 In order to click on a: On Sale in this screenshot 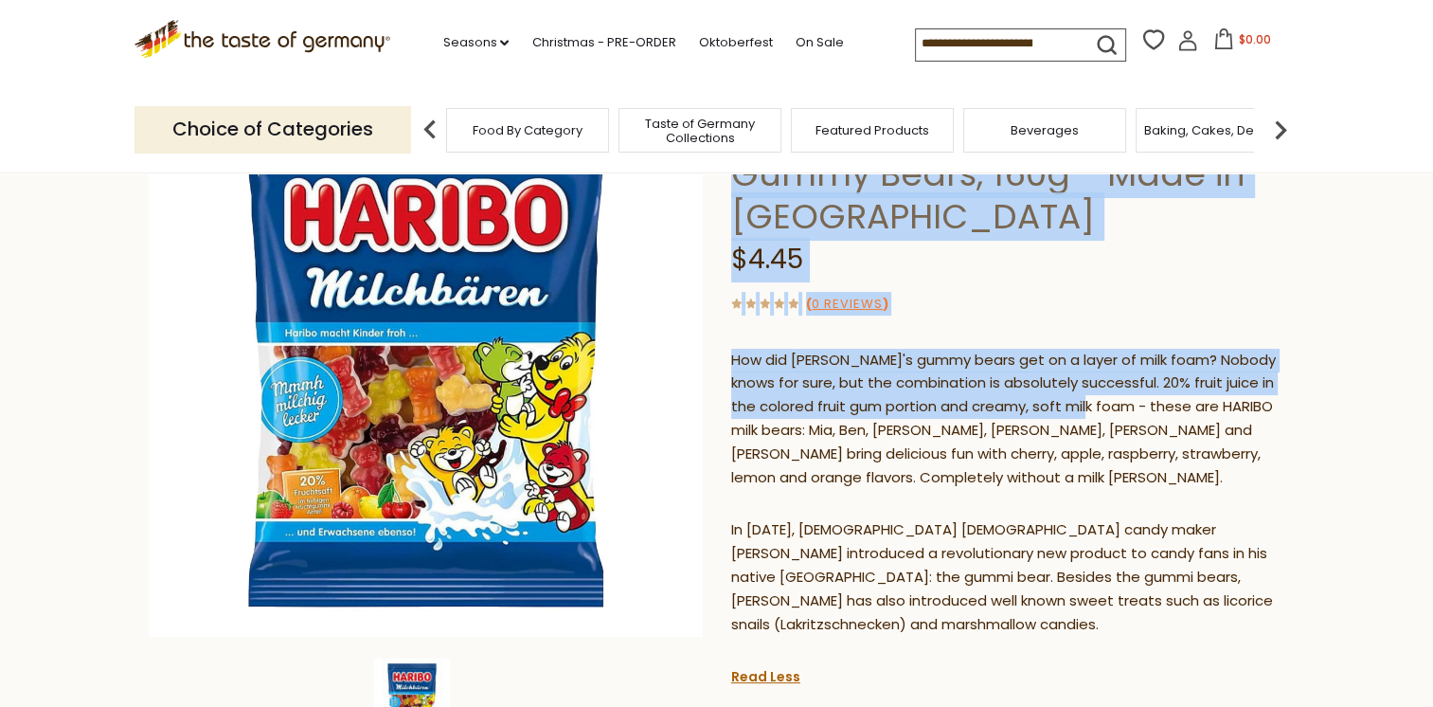, I will do `click(819, 43)`.